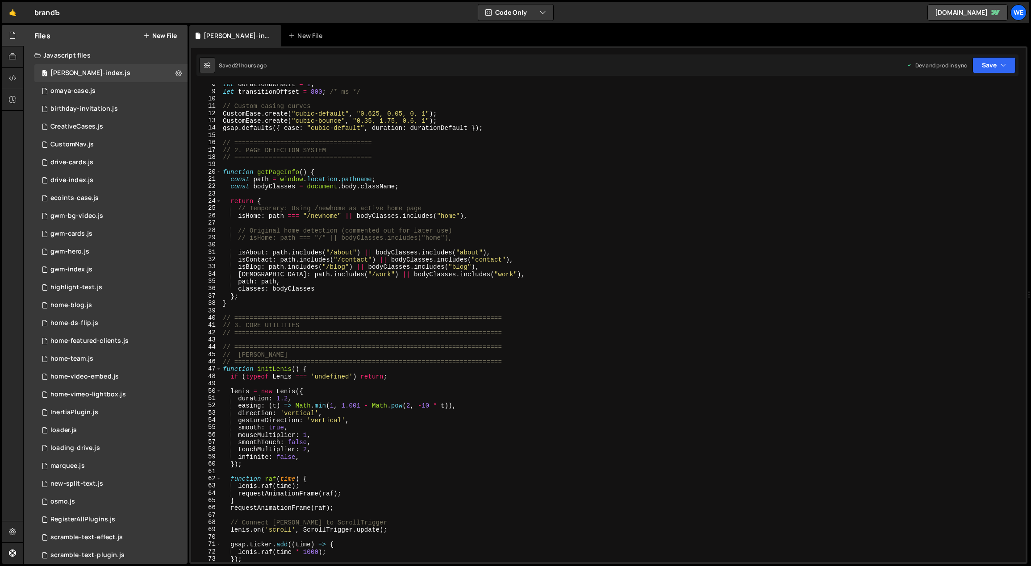 This screenshot has height=566, width=1031. What do you see at coordinates (77, 484) in the screenshot?
I see `div: new-split-text.js` at bounding box center [77, 484].